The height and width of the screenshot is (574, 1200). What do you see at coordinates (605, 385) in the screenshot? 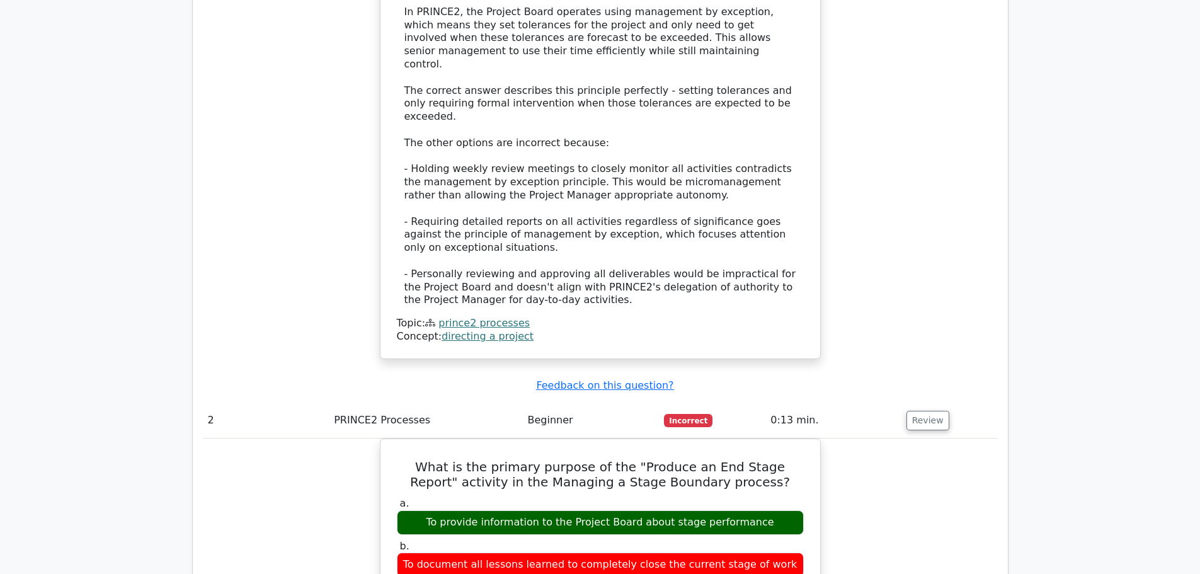
I see `a: Feedback on this question?` at bounding box center [605, 385].